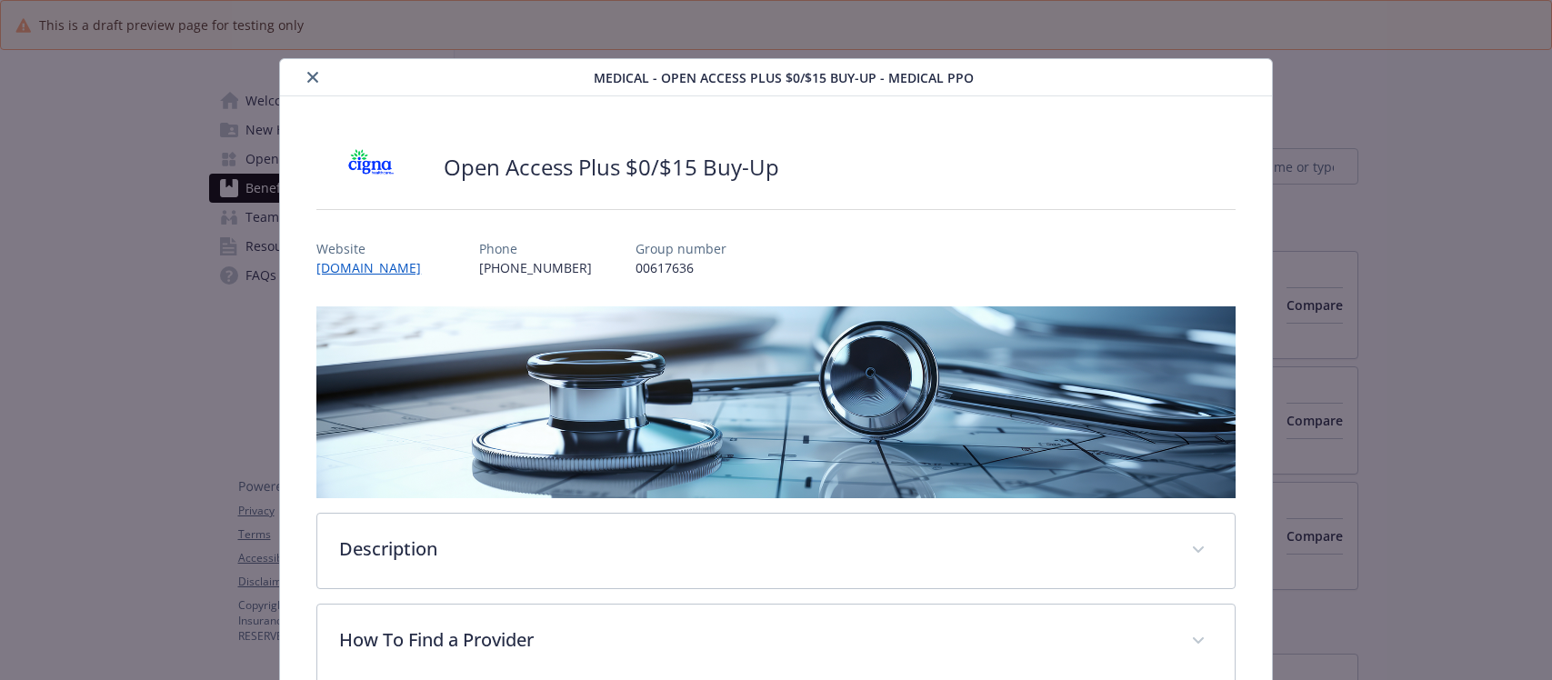  What do you see at coordinates (681, 267) in the screenshot?
I see `p: 00617636` at bounding box center [681, 267].